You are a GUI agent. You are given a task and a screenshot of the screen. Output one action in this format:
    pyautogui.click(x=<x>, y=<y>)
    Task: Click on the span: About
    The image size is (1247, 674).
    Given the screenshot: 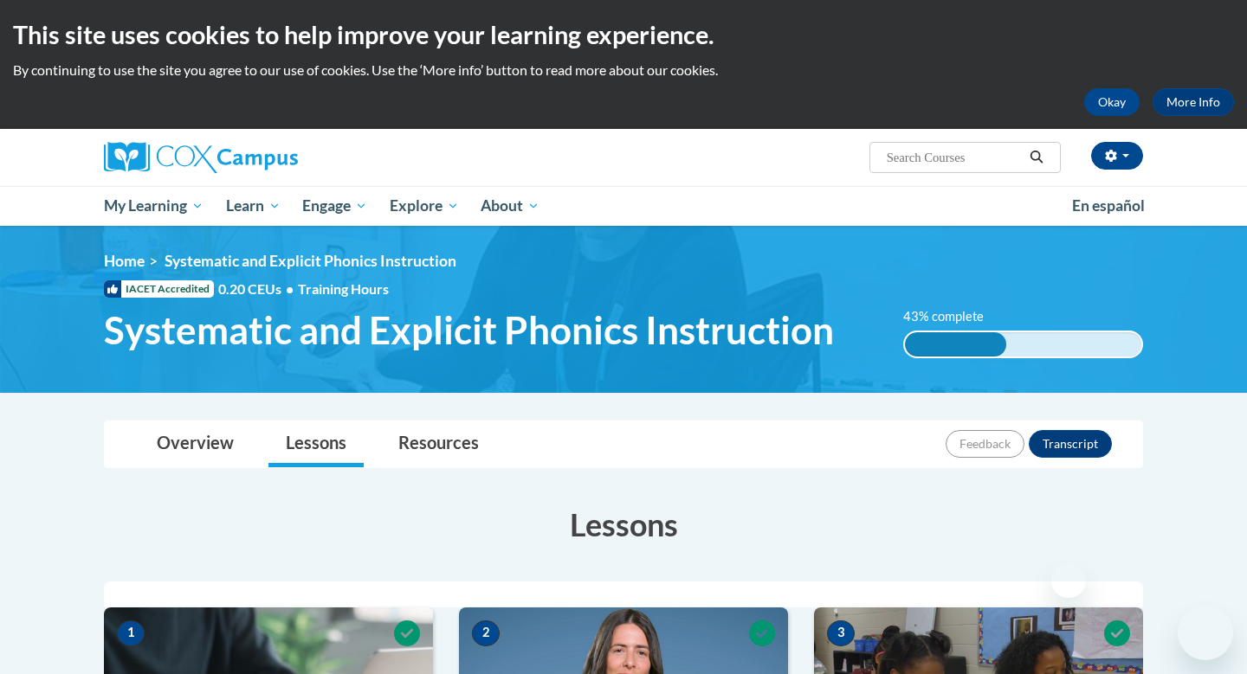 What is the action you would take?
    pyautogui.click(x=510, y=206)
    